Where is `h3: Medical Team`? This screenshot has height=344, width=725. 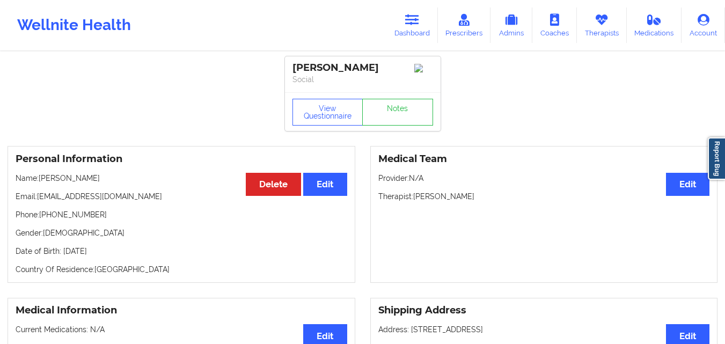 h3: Medical Team is located at coordinates (544, 159).